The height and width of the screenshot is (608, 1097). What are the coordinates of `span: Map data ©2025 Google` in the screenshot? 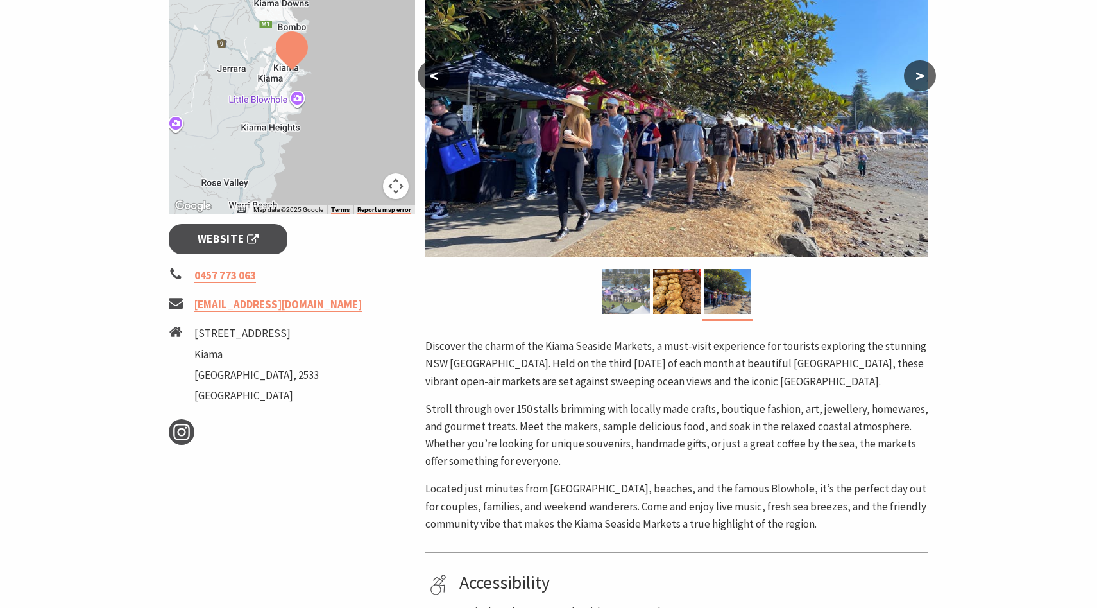 It's located at (288, 209).